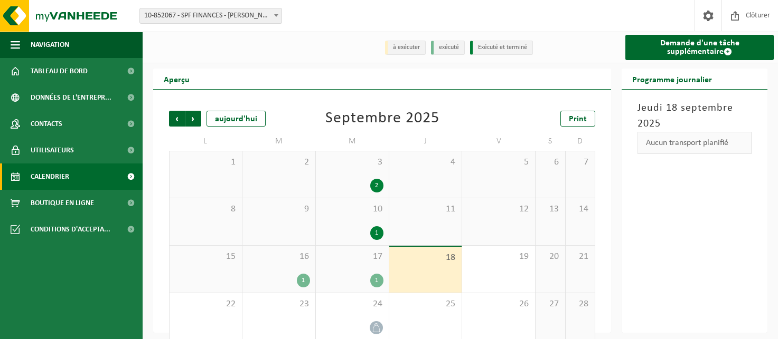 The height and width of the screenshot is (339, 778). I want to click on span: 21, so click(580, 257).